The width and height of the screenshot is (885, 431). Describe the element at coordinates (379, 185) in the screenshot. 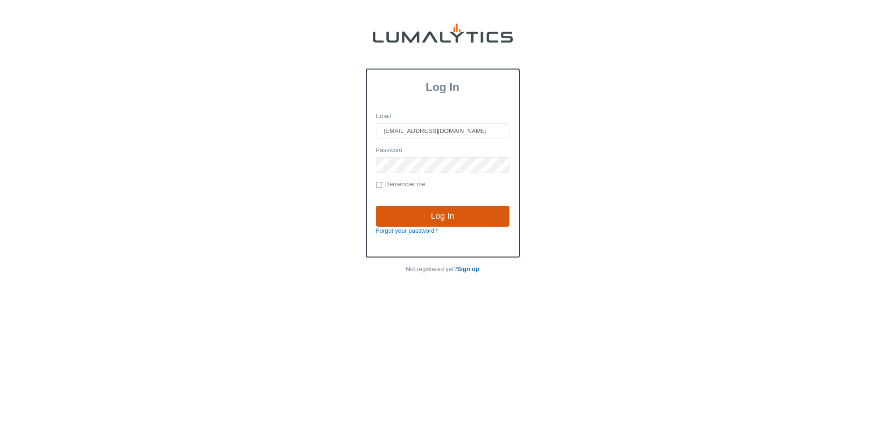

I see `input: Remember me` at that location.